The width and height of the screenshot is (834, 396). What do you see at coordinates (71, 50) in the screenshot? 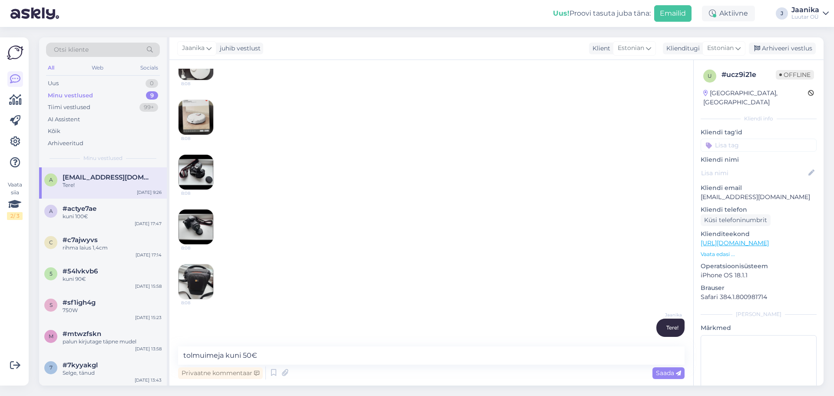
I see `span: Otsi kliente` at bounding box center [71, 50].